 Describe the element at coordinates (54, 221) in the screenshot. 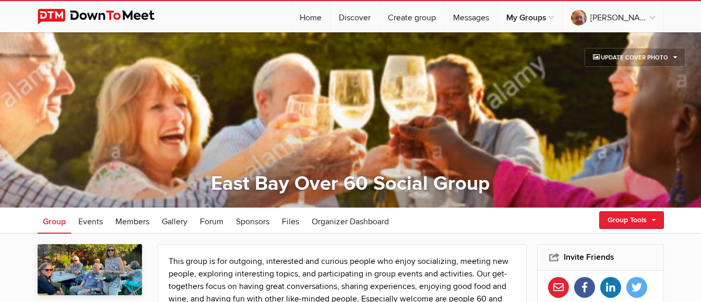

I see `a: Group` at that location.